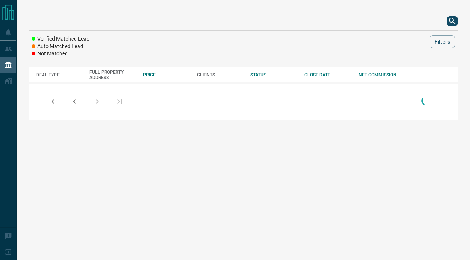  Describe the element at coordinates (59, 75) in the screenshot. I see `div: DEAL TYPE` at that location.